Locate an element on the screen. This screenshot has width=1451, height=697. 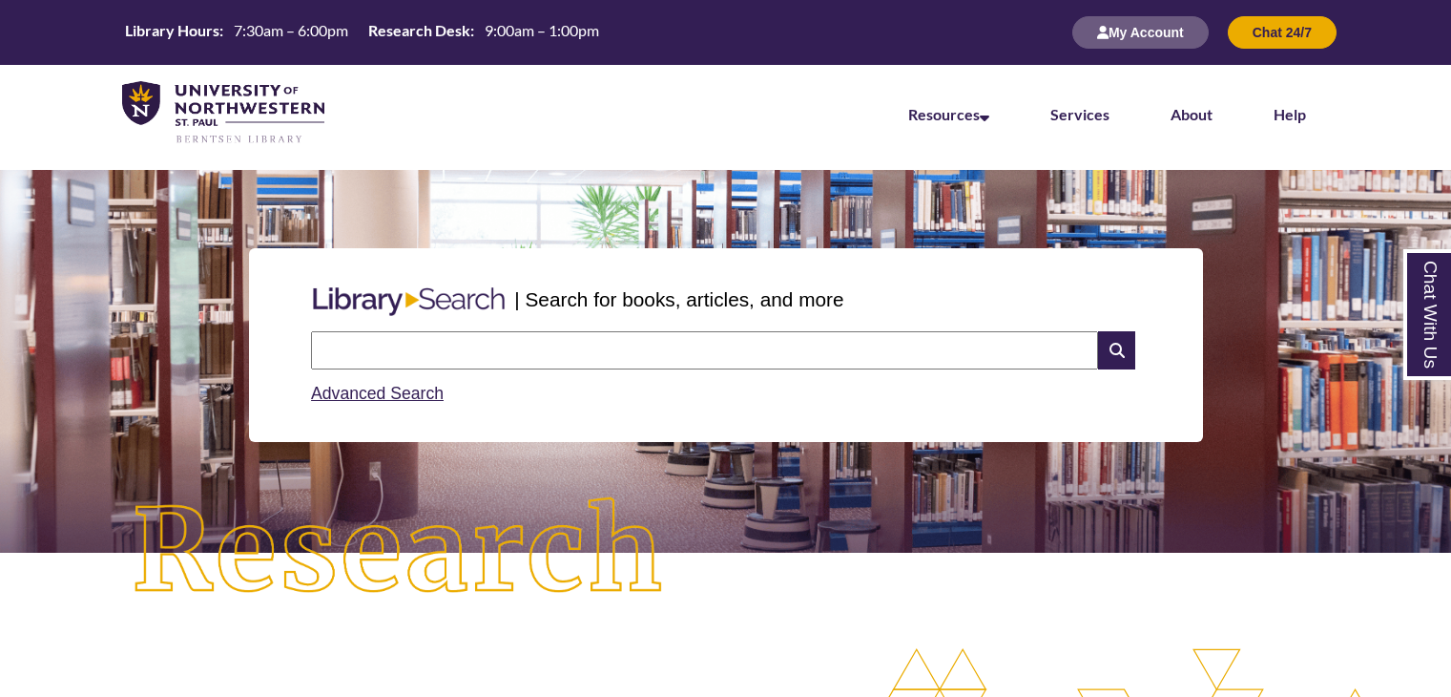
span: 7:30am – 6:00pm is located at coordinates (291, 30).